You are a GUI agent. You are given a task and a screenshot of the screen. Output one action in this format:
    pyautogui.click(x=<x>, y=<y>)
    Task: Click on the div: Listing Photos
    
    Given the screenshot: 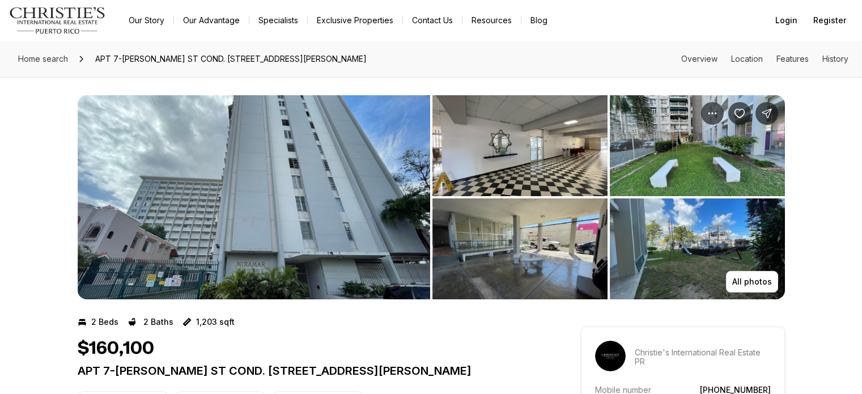 What is the action you would take?
    pyautogui.click(x=431, y=197)
    